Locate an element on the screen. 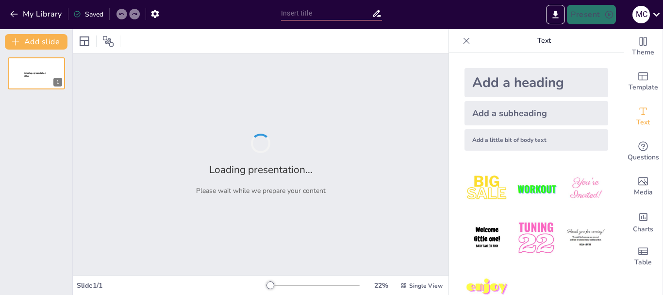  div: Add text boxes is located at coordinates (643, 117).